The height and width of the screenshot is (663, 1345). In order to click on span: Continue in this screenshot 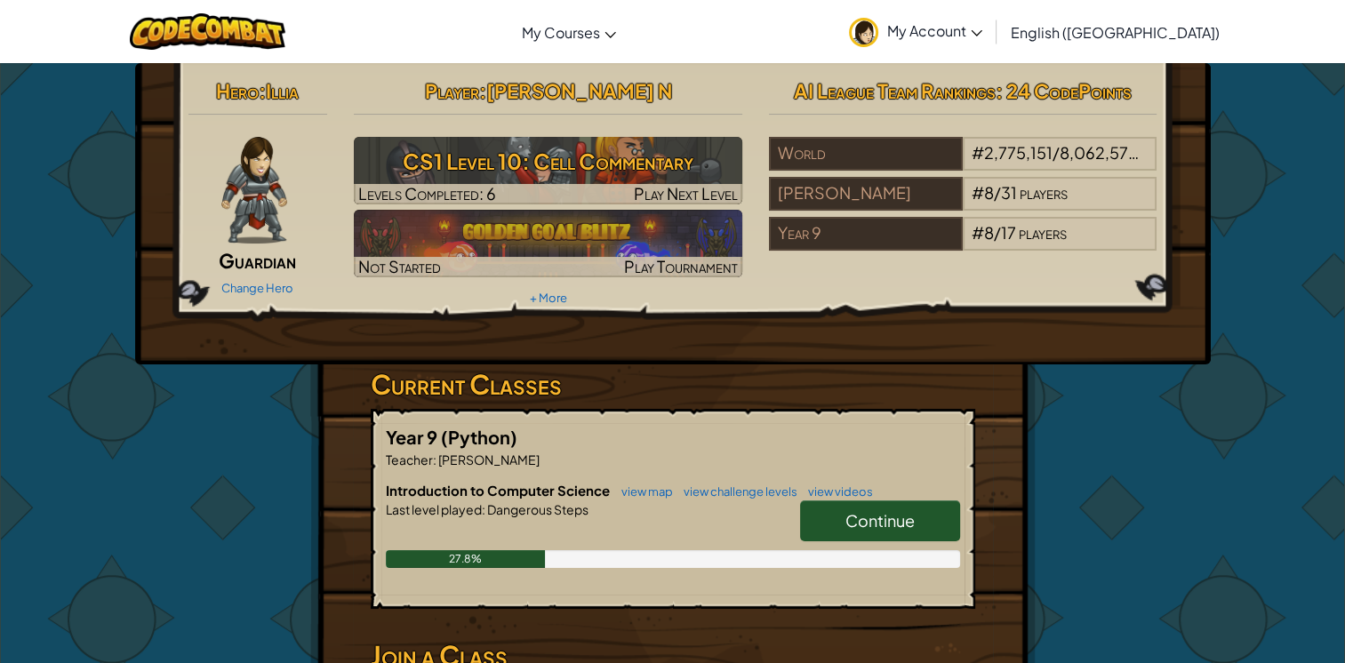, I will do `click(880, 520)`.